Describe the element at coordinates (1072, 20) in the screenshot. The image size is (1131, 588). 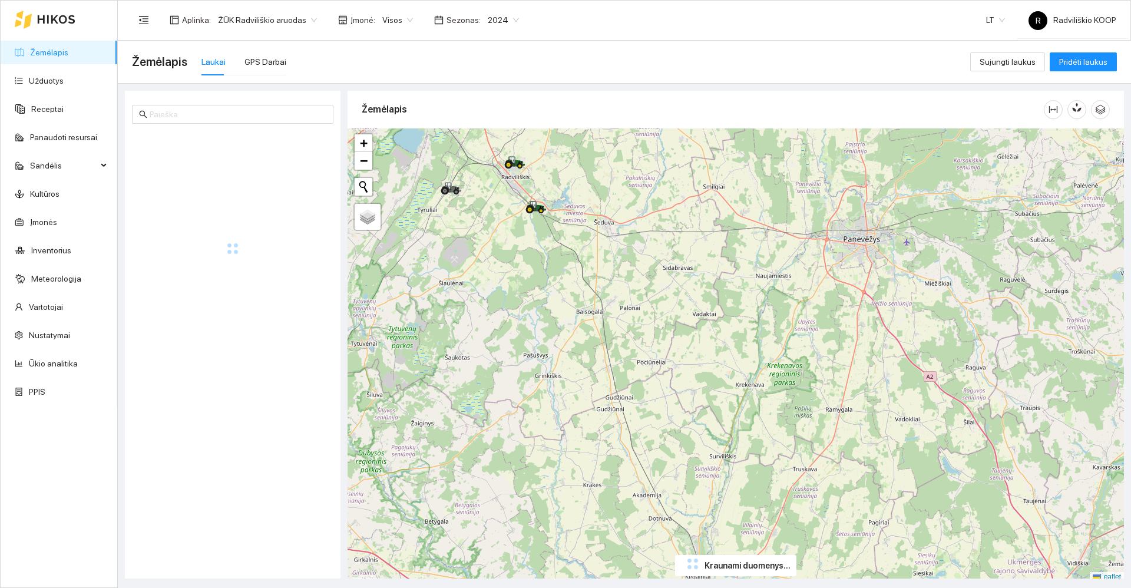
I see `span: Radviliškio KOOP` at that location.